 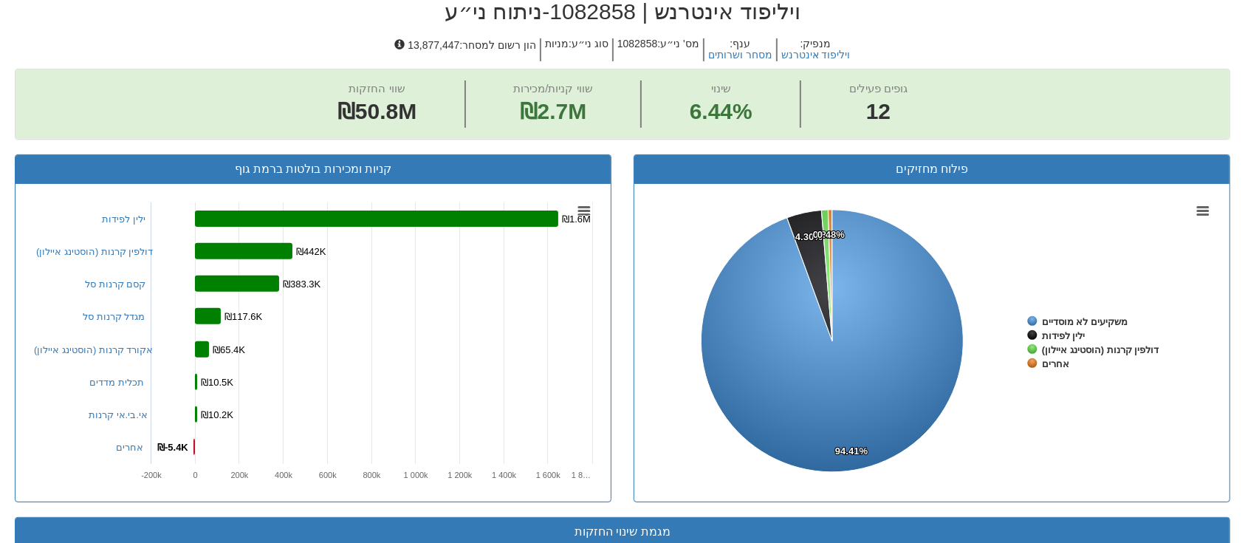 I want to click on tspan: ₪10.2K, so click(x=217, y=414).